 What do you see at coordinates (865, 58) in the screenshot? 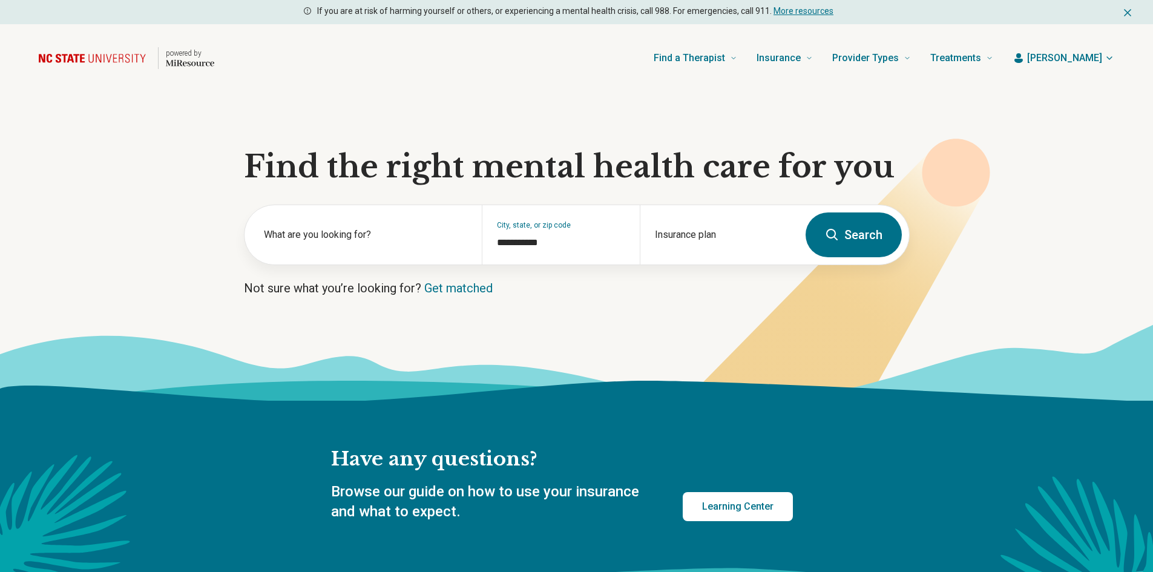
I see `span: Provider Types` at bounding box center [865, 58].